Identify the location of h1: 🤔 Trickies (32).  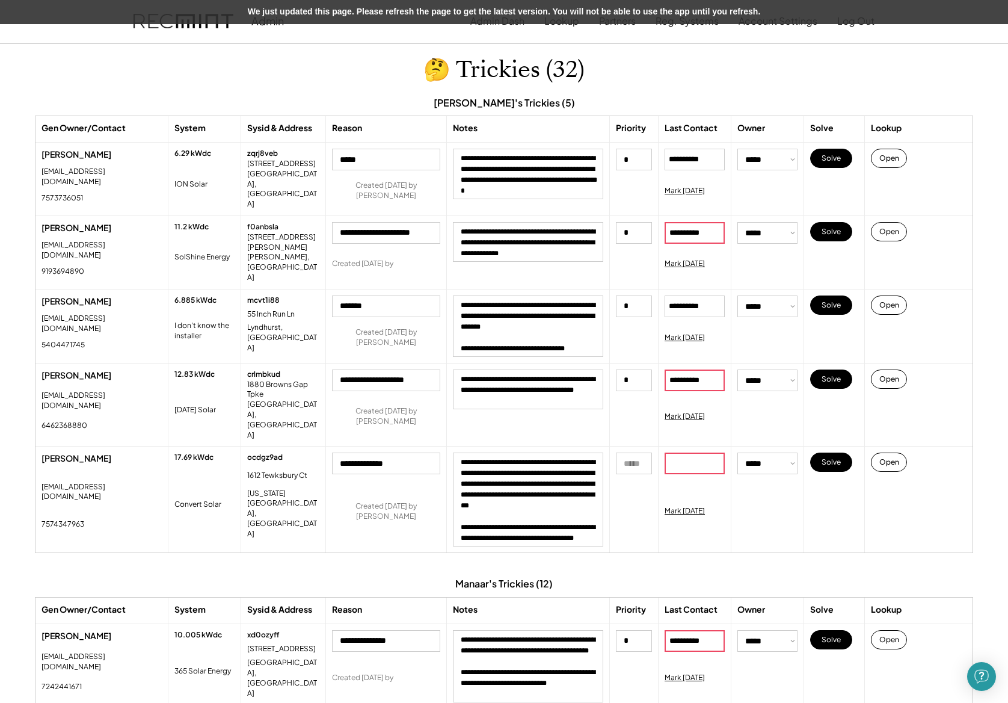
(504, 70).